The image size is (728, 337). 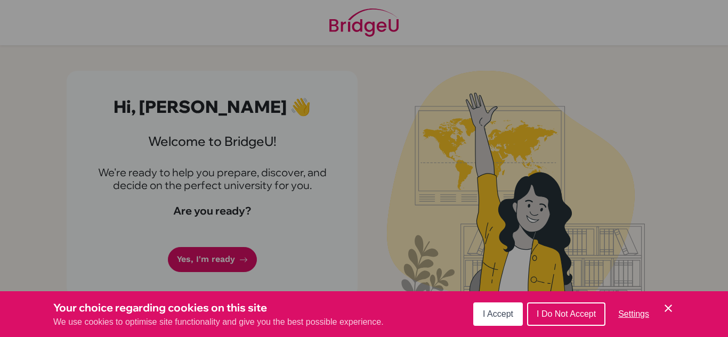 What do you see at coordinates (219, 308) in the screenshot?
I see `h3: Your choice regarding cookies on this site` at bounding box center [219, 308].